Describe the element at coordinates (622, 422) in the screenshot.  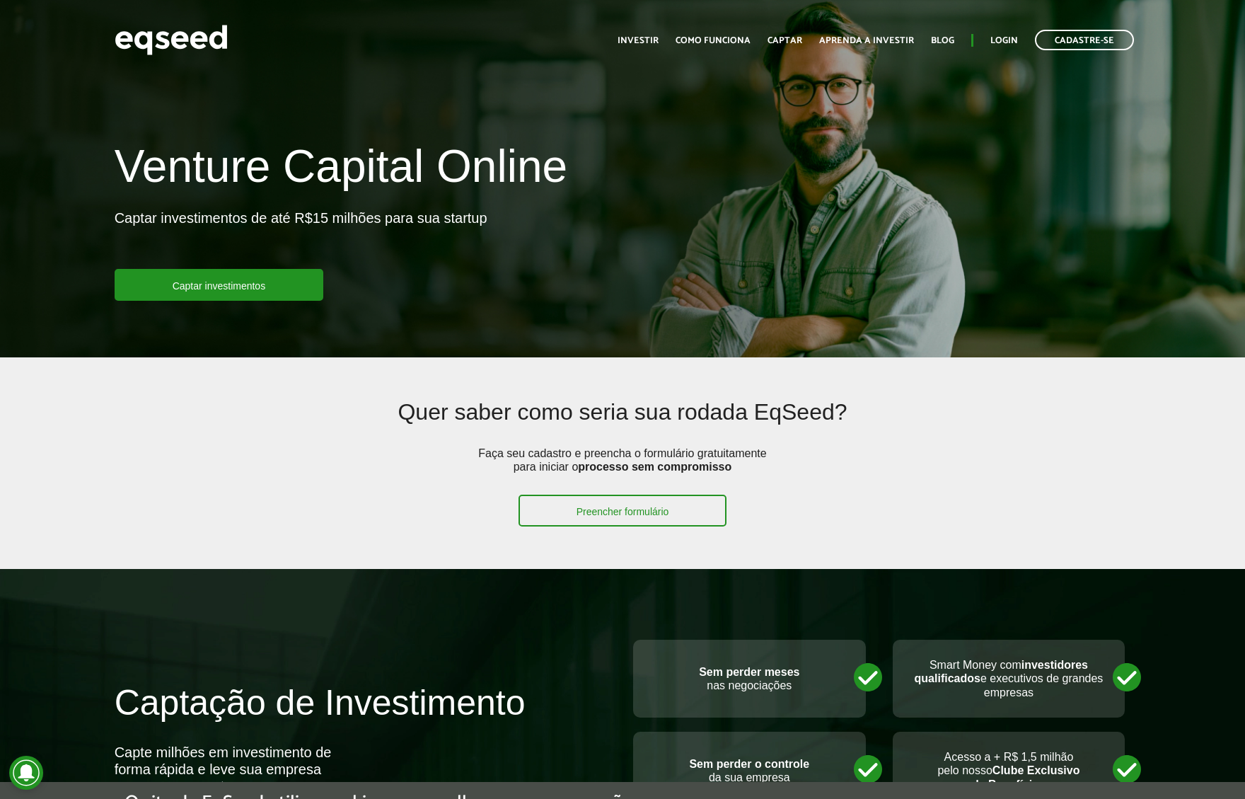
I see `h2: Quer saber como seria sua rodada EqSeed?` at that location.